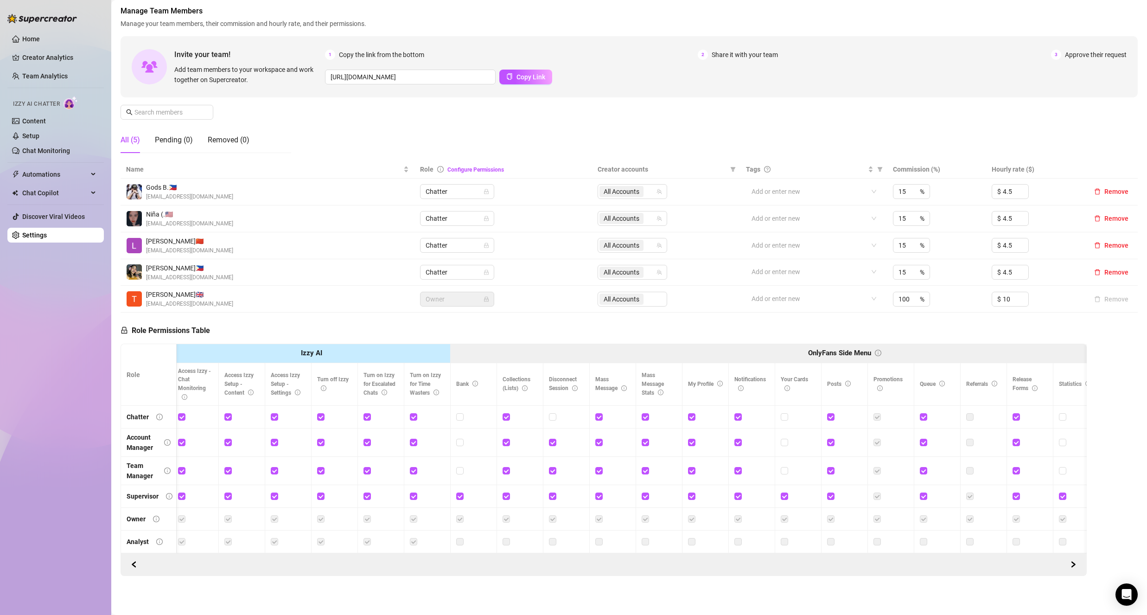  I want to click on span: search, so click(129, 112).